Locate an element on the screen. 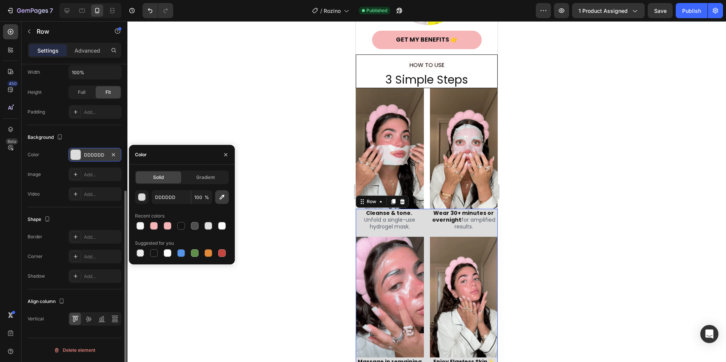  button: Delete element is located at coordinates (74, 350).